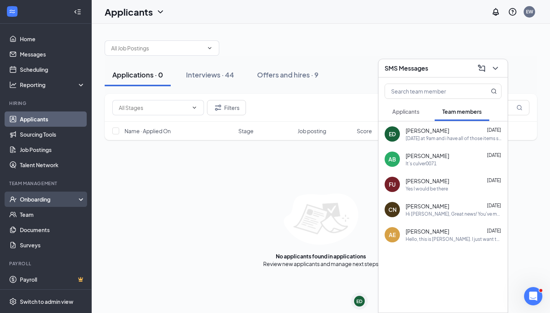  I want to click on button: ComposeMessage, so click(482, 68).